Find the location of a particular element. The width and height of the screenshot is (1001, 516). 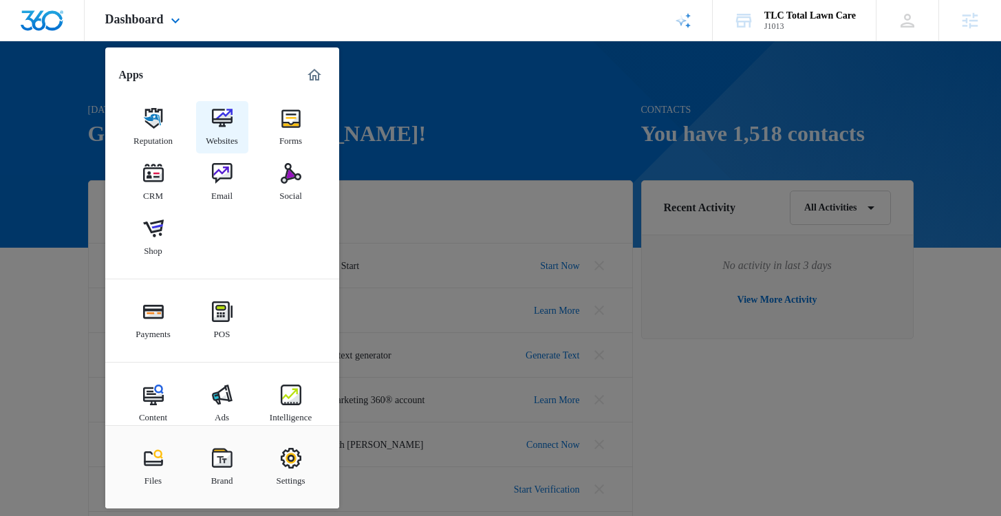

h2: Apps is located at coordinates (131, 74).